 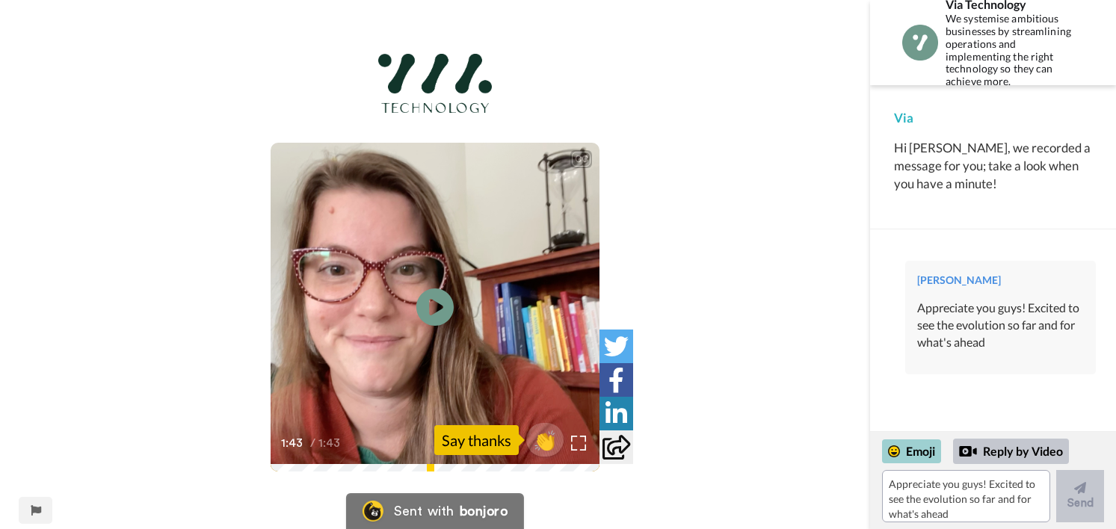 What do you see at coordinates (1080, 496) in the screenshot?
I see `button: Send` at bounding box center [1080, 496].